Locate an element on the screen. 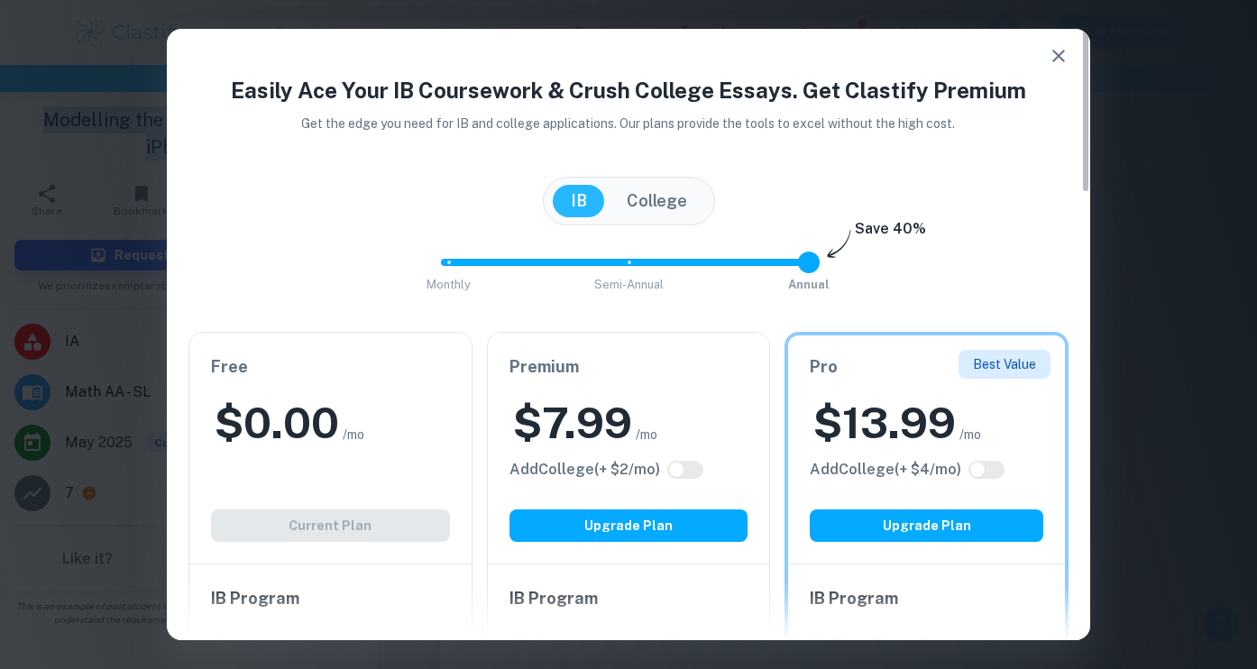 The height and width of the screenshot is (669, 1257). img: subscription-arrow.svg is located at coordinates (839, 244).